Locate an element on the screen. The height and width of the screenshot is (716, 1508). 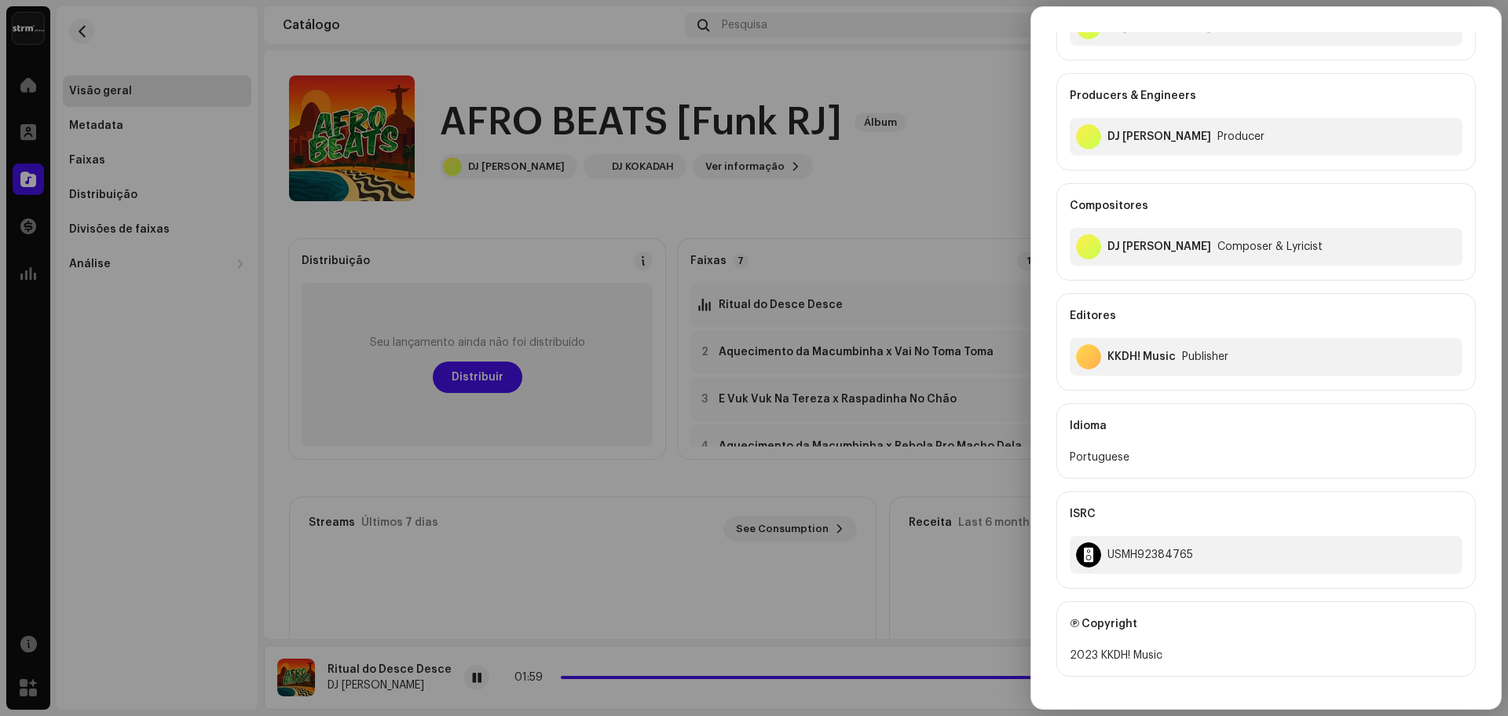
div: Composer & Lyricist is located at coordinates (1270, 247).